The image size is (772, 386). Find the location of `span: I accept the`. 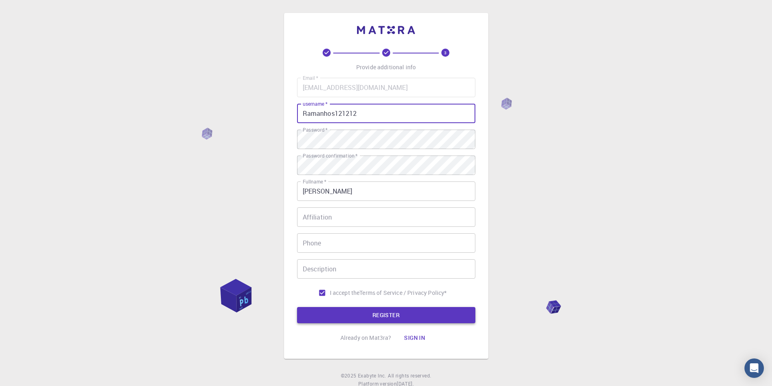

span: I accept the is located at coordinates (345, 293).